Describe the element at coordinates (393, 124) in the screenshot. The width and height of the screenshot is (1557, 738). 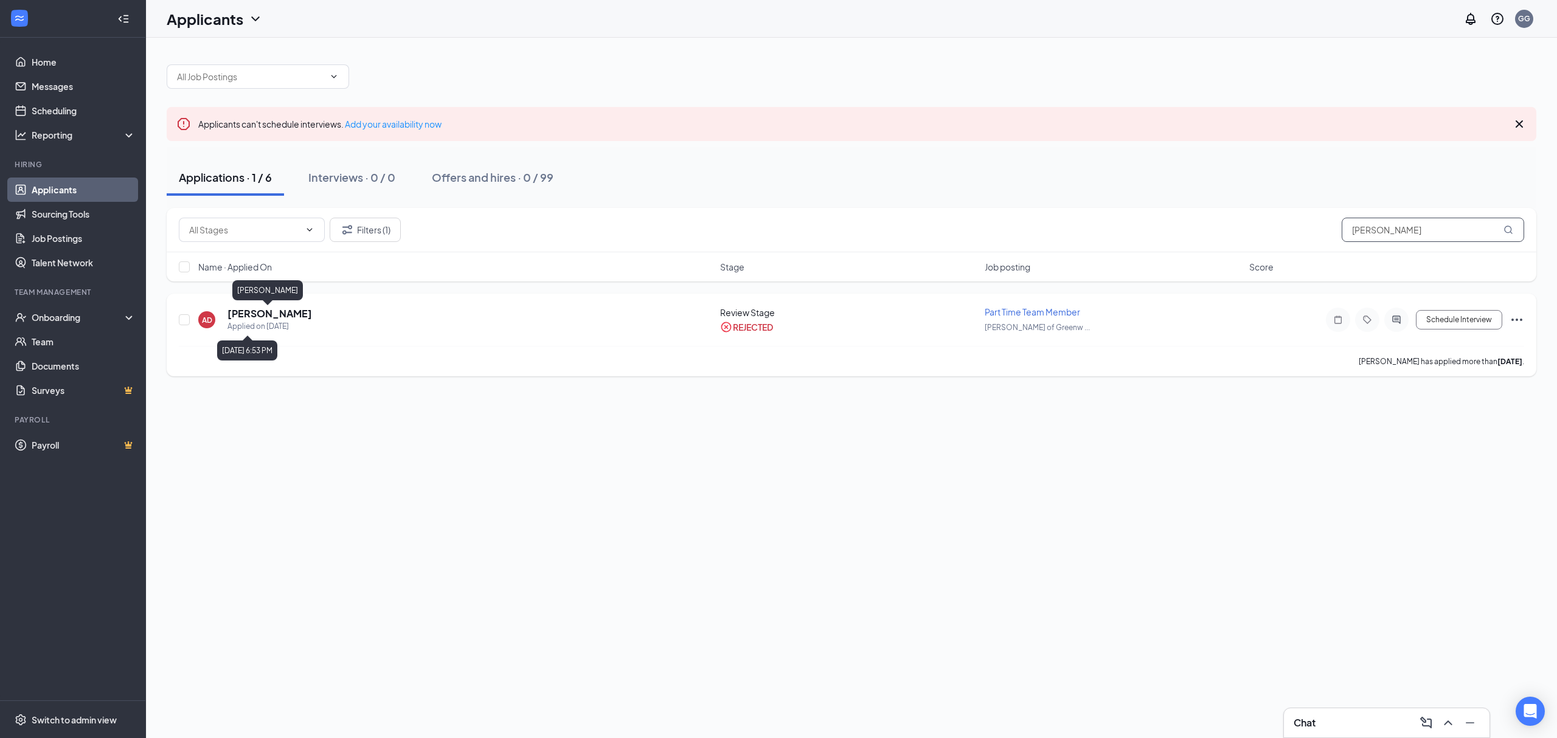
I see `a: Add your availability now` at that location.